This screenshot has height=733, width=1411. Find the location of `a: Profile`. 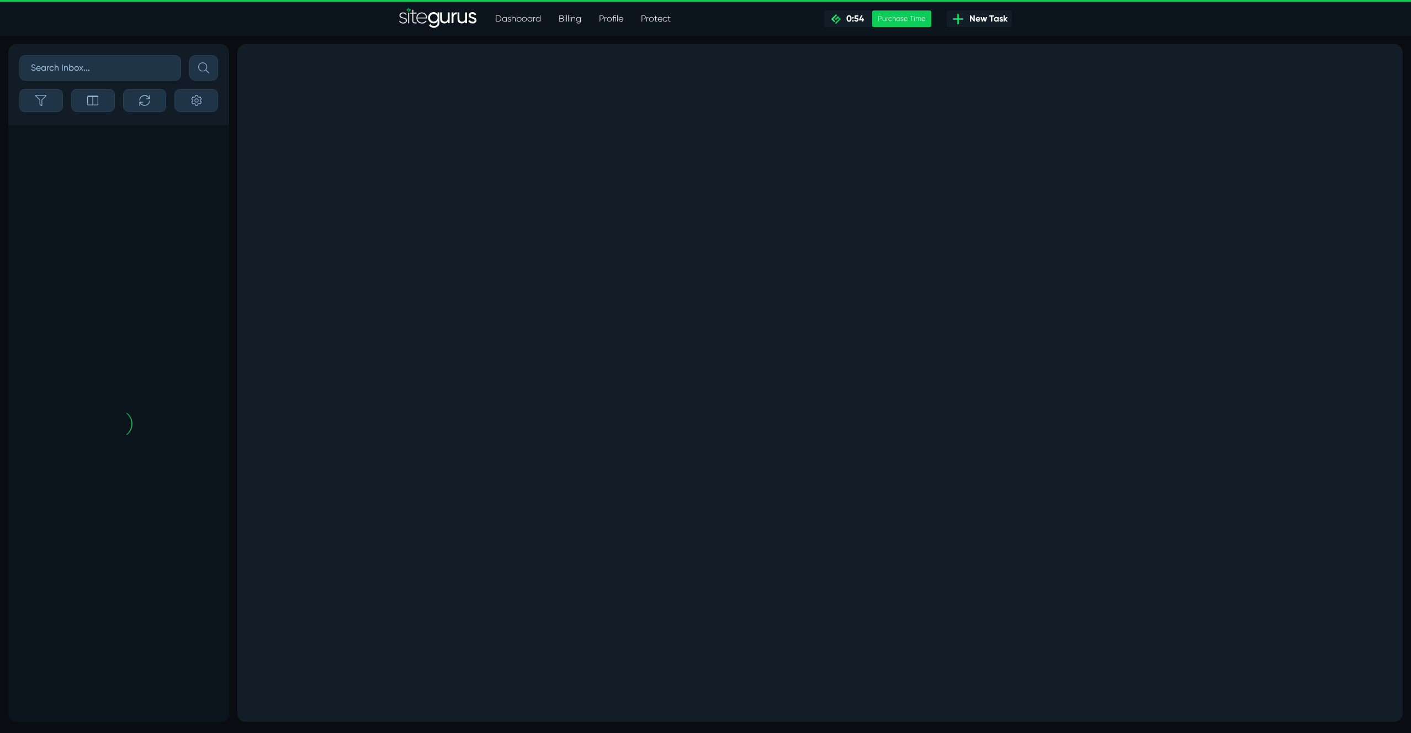

a: Profile is located at coordinates (611, 19).